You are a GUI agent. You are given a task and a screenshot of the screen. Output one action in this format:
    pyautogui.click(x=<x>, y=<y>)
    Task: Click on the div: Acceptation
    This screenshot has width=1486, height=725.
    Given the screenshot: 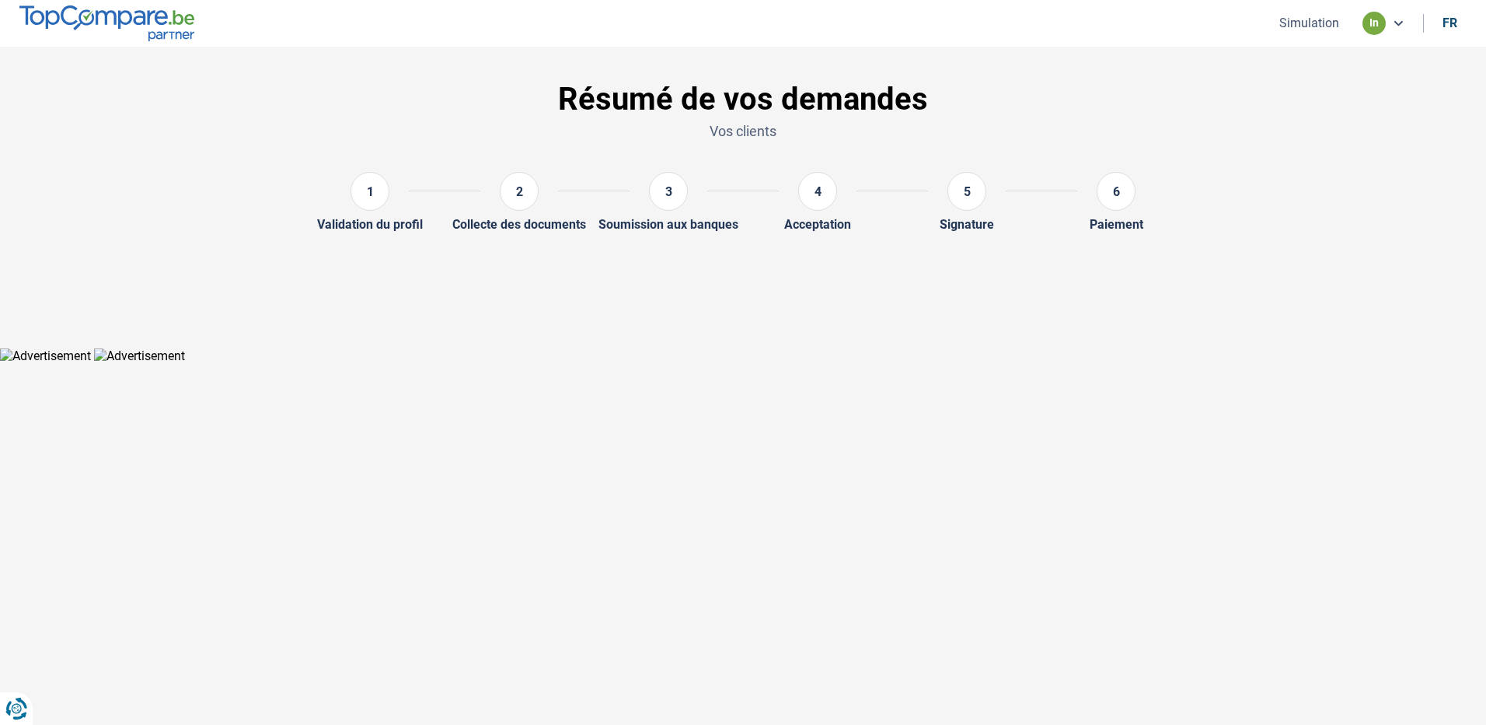 What is the action you would take?
    pyautogui.click(x=818, y=224)
    